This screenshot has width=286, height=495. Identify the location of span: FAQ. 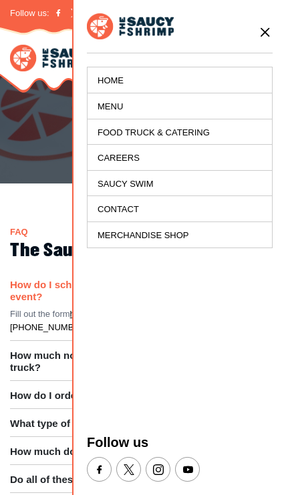
(19, 232).